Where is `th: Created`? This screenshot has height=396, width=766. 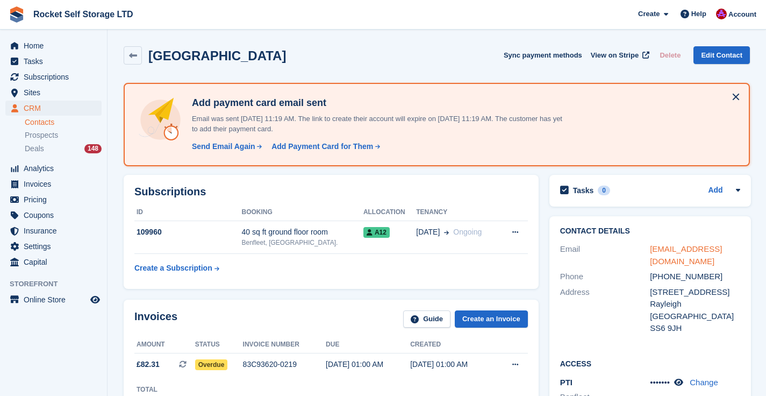 th: Created is located at coordinates (452, 345).